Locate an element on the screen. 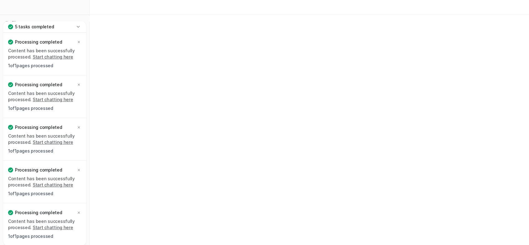 This screenshot has height=245, width=529. a: Chat is located at coordinates (45, 23).